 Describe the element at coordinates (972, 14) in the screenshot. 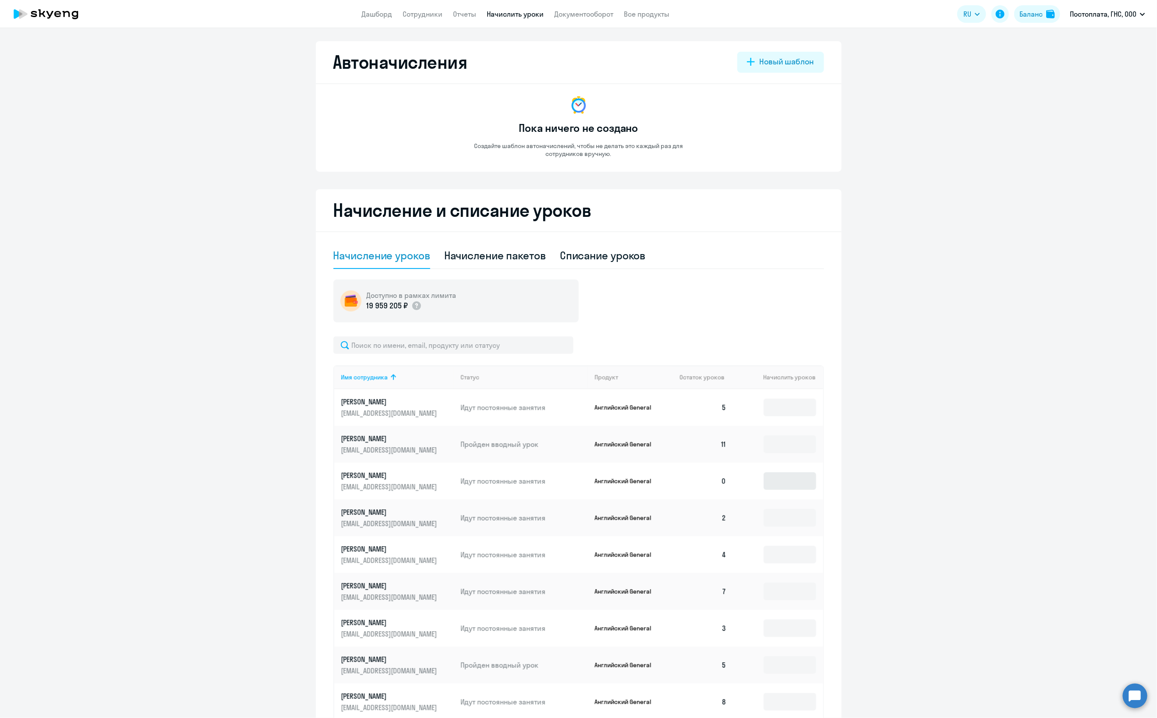

I see `button: RU` at that location.